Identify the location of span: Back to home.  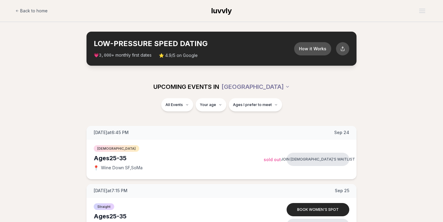
(34, 11).